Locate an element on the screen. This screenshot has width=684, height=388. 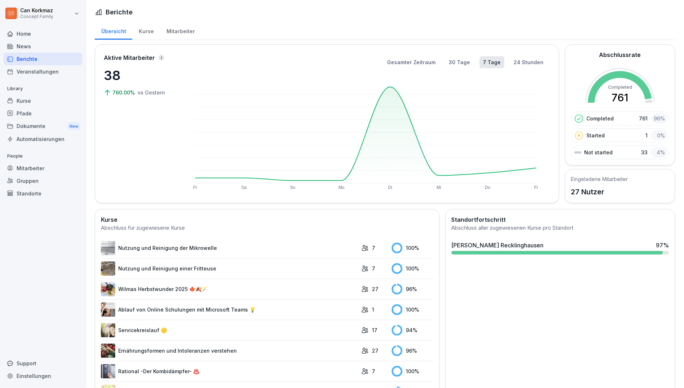
a: Nutzung und Reinigung einer Fritteuse is located at coordinates (229, 269).